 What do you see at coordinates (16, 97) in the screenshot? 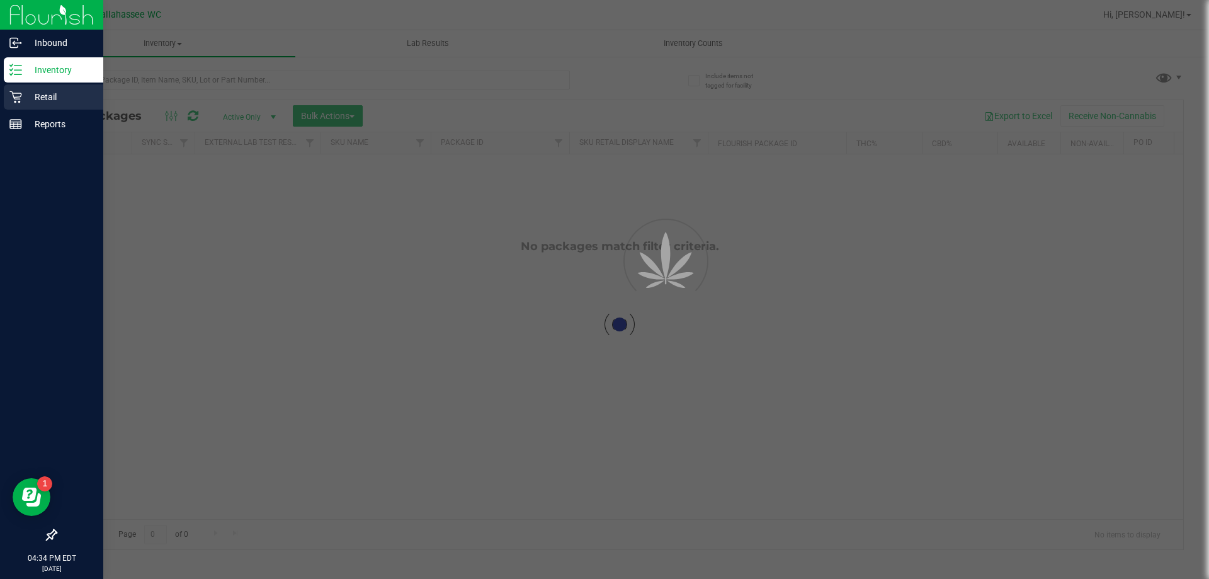
I see `inline-svg: Retail` at bounding box center [16, 97].